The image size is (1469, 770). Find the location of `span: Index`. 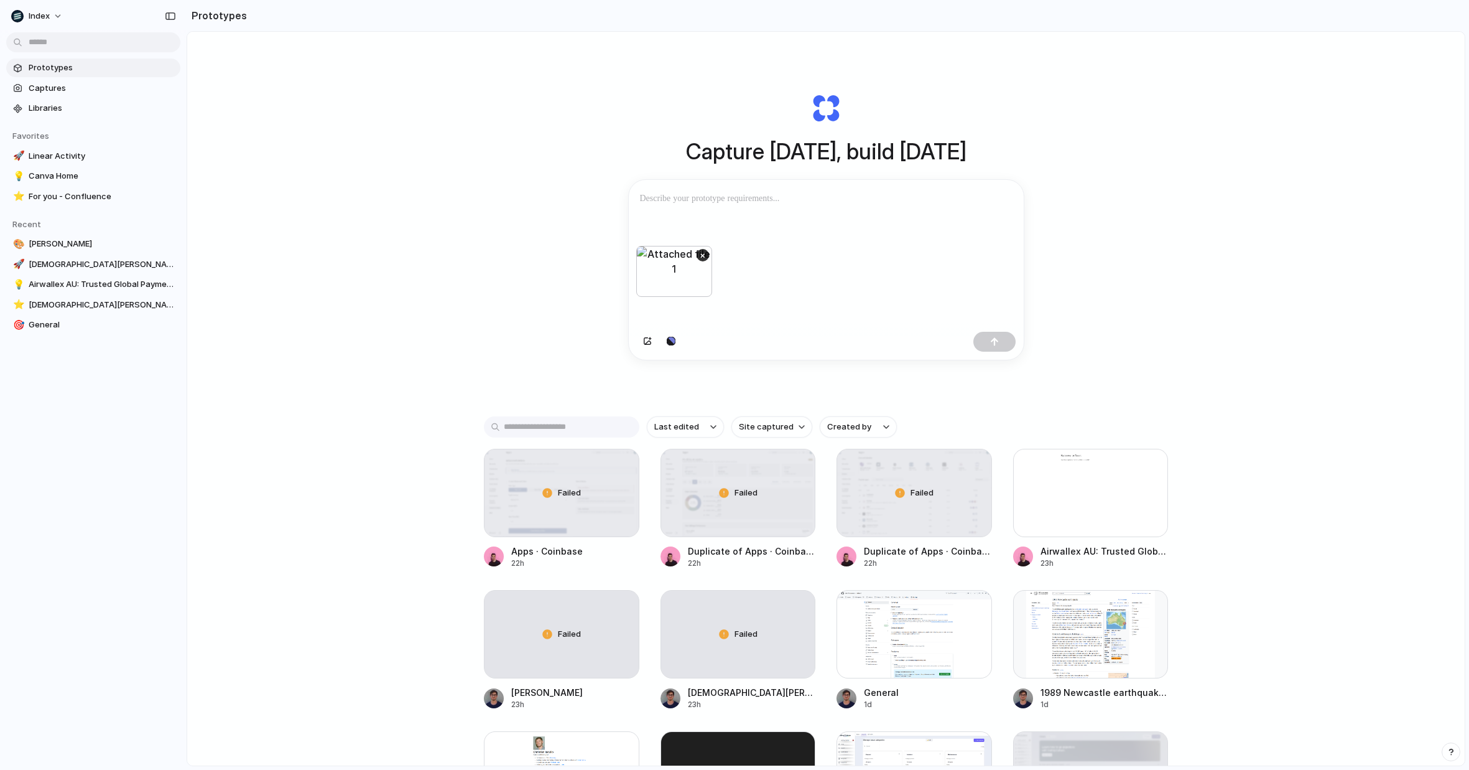

span: Index is located at coordinates (39, 16).